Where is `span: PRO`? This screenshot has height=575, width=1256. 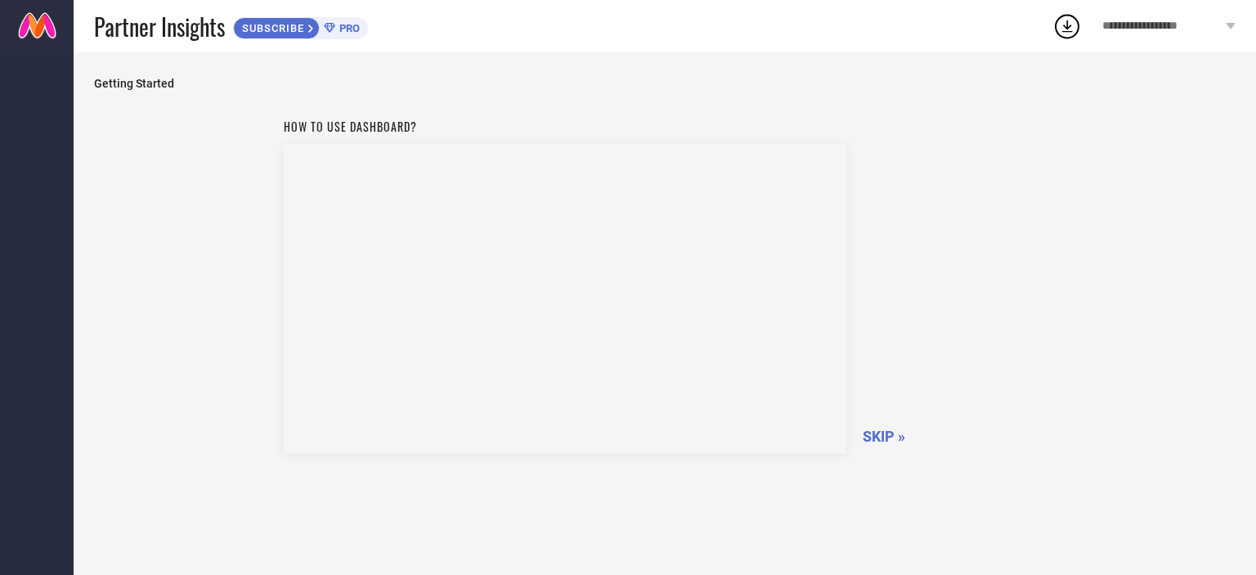
span: PRO is located at coordinates (347, 28).